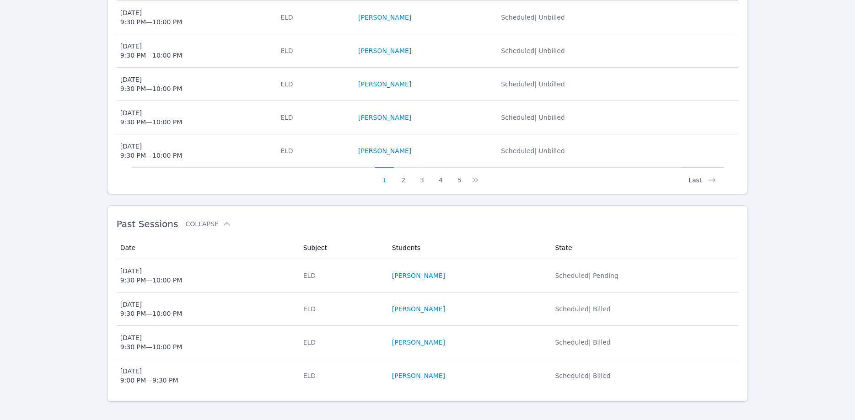 This screenshot has width=855, height=420. What do you see at coordinates (440, 176) in the screenshot?
I see `button: 4` at bounding box center [440, 176].